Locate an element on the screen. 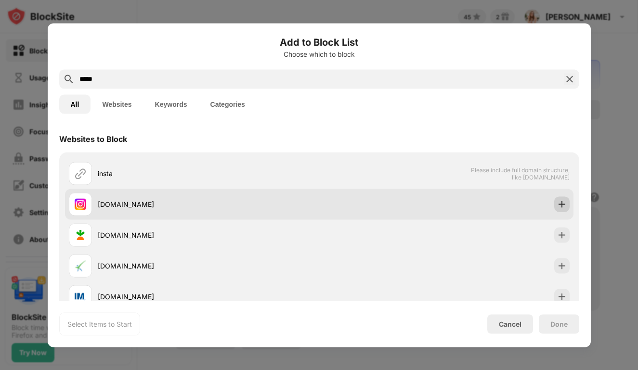 The image size is (638, 370). div: Select Items to Start is located at coordinates (100, 324).